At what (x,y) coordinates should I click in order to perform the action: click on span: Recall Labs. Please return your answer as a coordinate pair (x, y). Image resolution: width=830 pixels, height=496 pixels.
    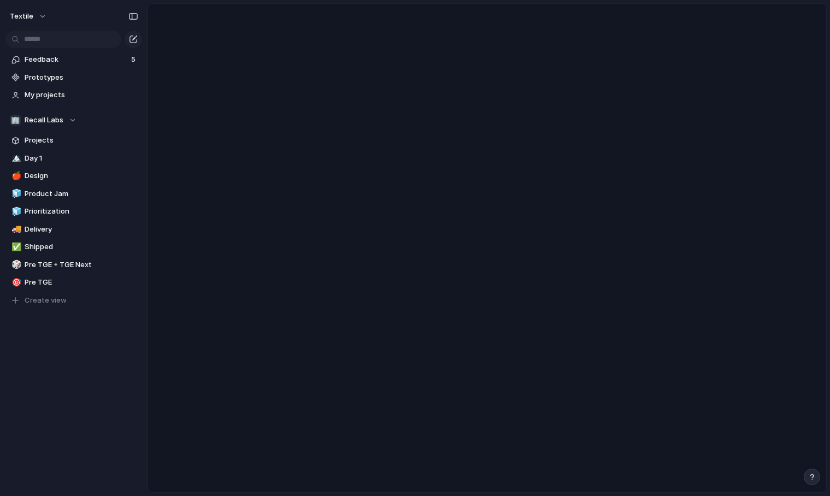
    Looking at the image, I should click on (44, 120).